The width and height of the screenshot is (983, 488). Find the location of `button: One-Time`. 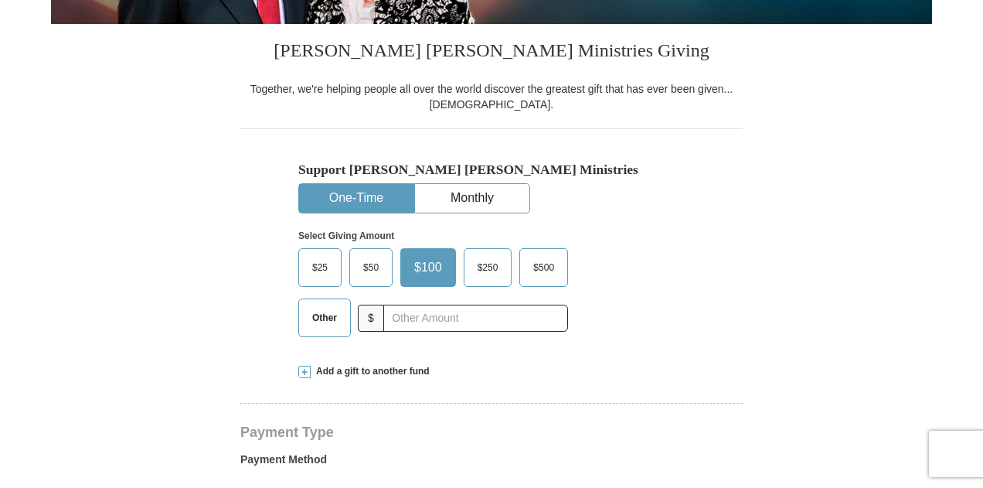

button: One-Time is located at coordinates (356, 198).